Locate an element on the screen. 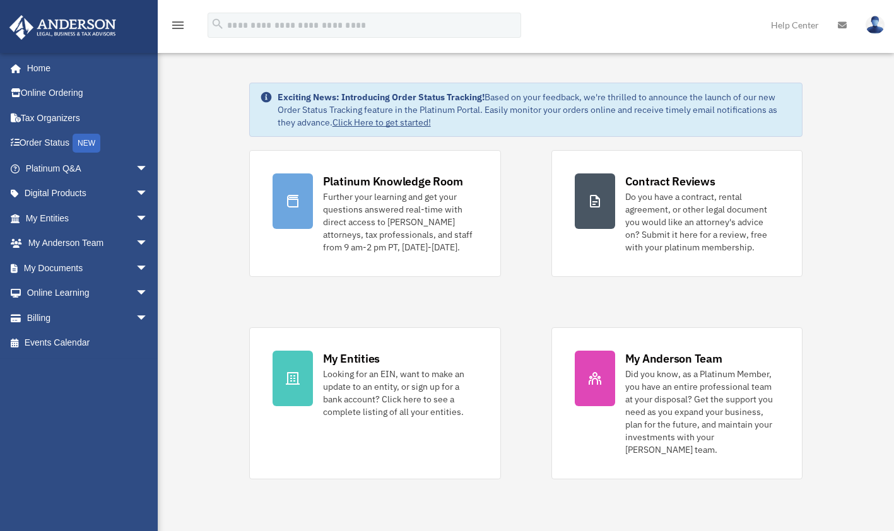 This screenshot has height=531, width=894. a: Events Calendar is located at coordinates (88, 343).